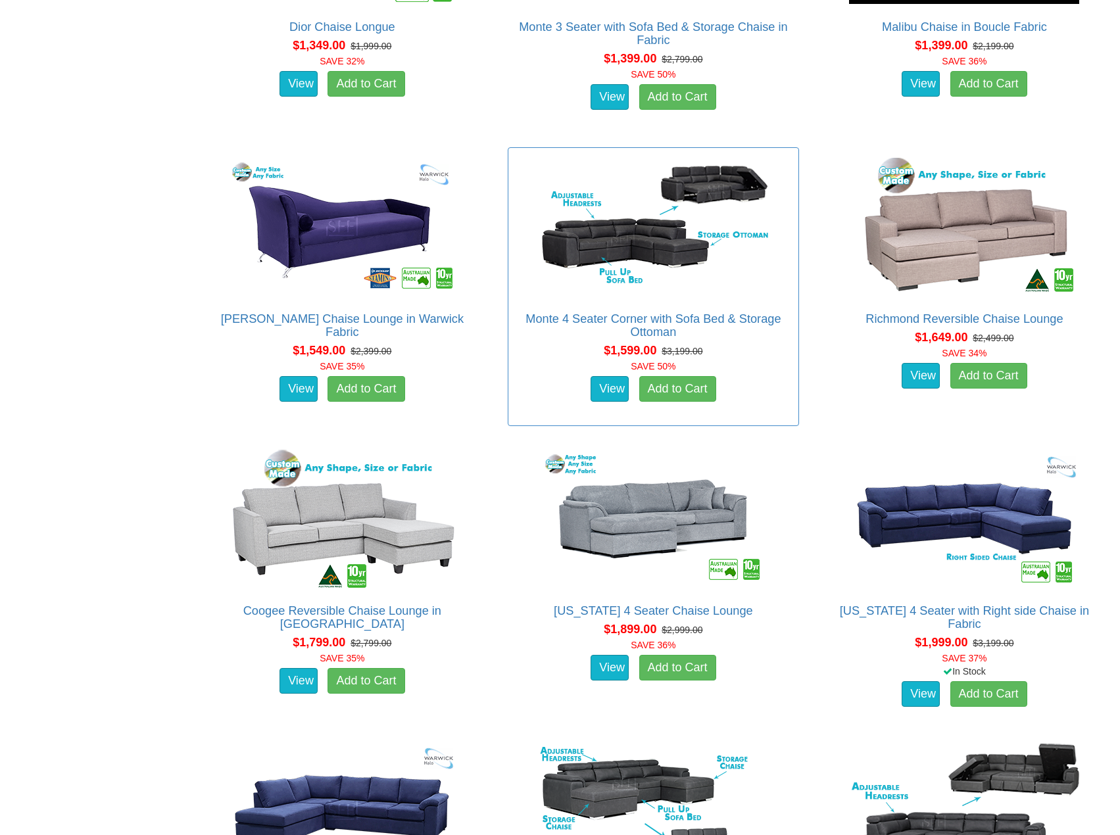 This screenshot has width=1120, height=835. I want to click on del: $2,999.00, so click(682, 630).